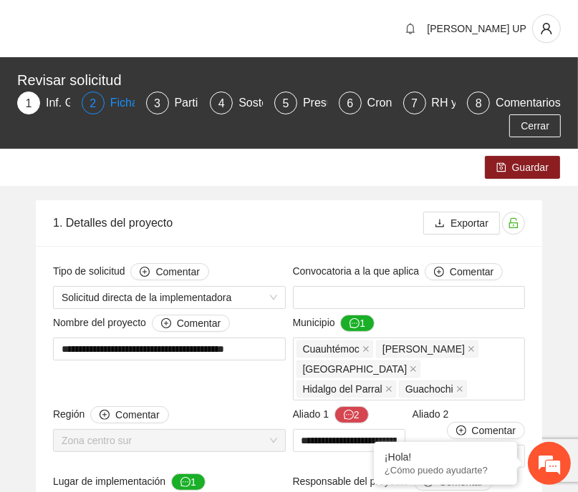  Describe the element at coordinates (351, 415) in the screenshot. I see `button: Aliado 1` at that location.